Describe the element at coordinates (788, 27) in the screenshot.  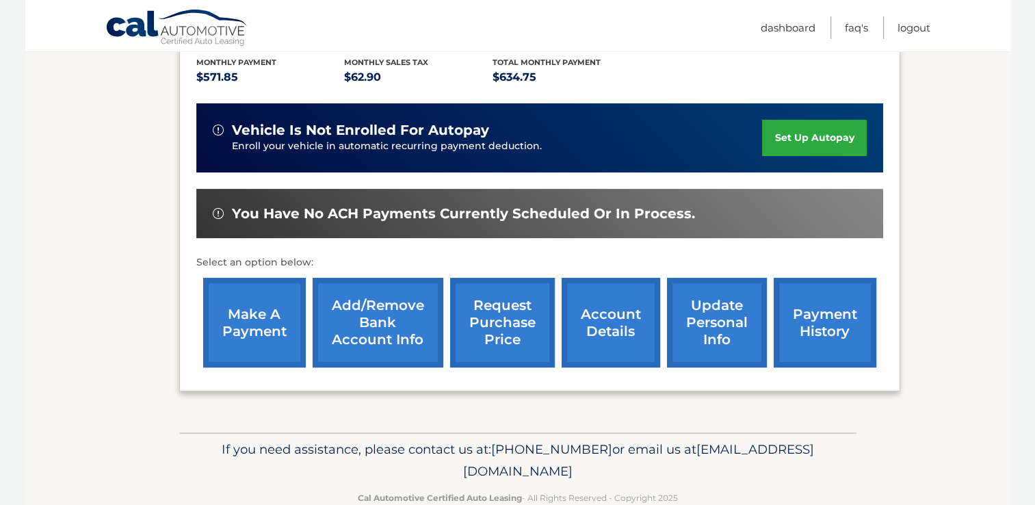
I see `a: Dashboard` at that location.